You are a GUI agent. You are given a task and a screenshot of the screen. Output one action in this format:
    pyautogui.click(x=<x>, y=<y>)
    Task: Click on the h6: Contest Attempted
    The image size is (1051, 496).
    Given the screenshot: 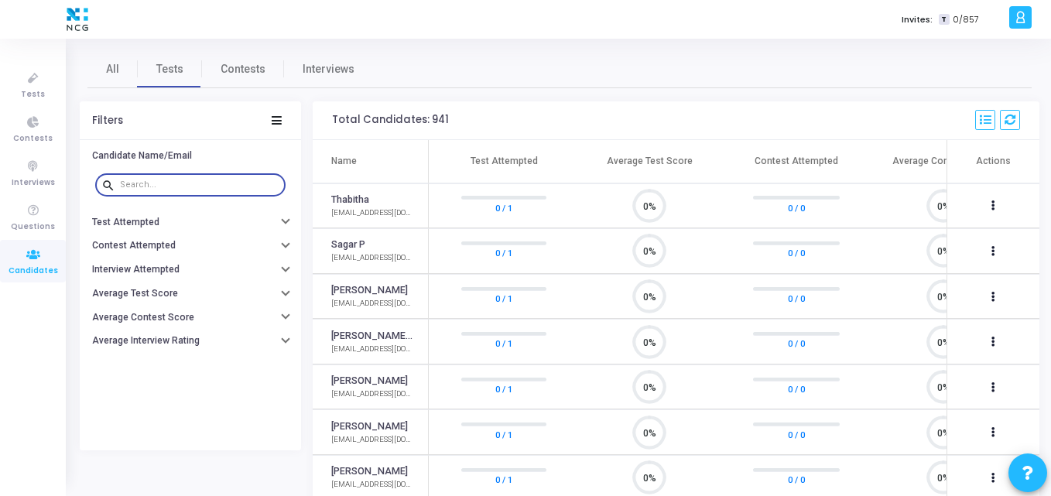 What is the action you would take?
    pyautogui.click(x=134, y=245)
    